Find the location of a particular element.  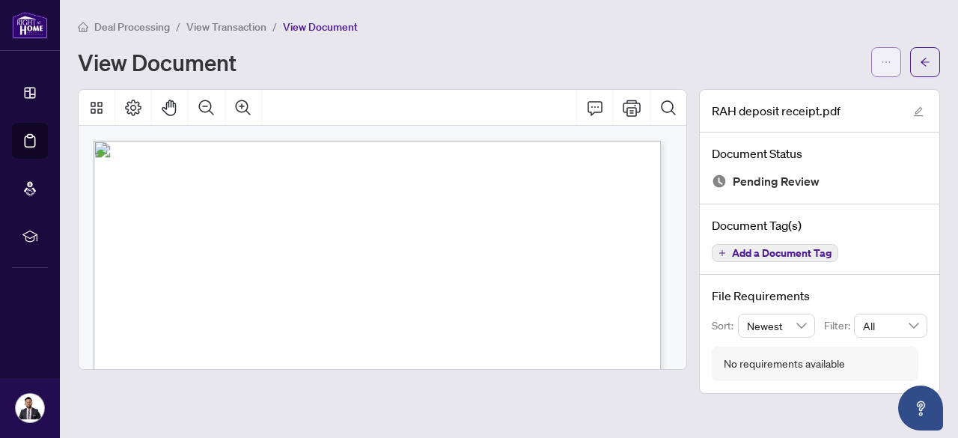

span: Newest is located at coordinates (777, 325).